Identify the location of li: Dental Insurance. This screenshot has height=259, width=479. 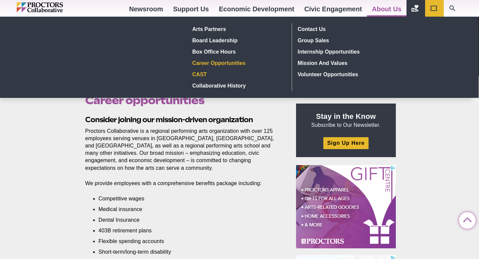
(185, 220).